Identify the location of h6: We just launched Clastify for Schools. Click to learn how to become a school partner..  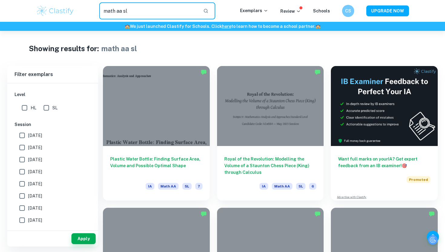
(223, 26).